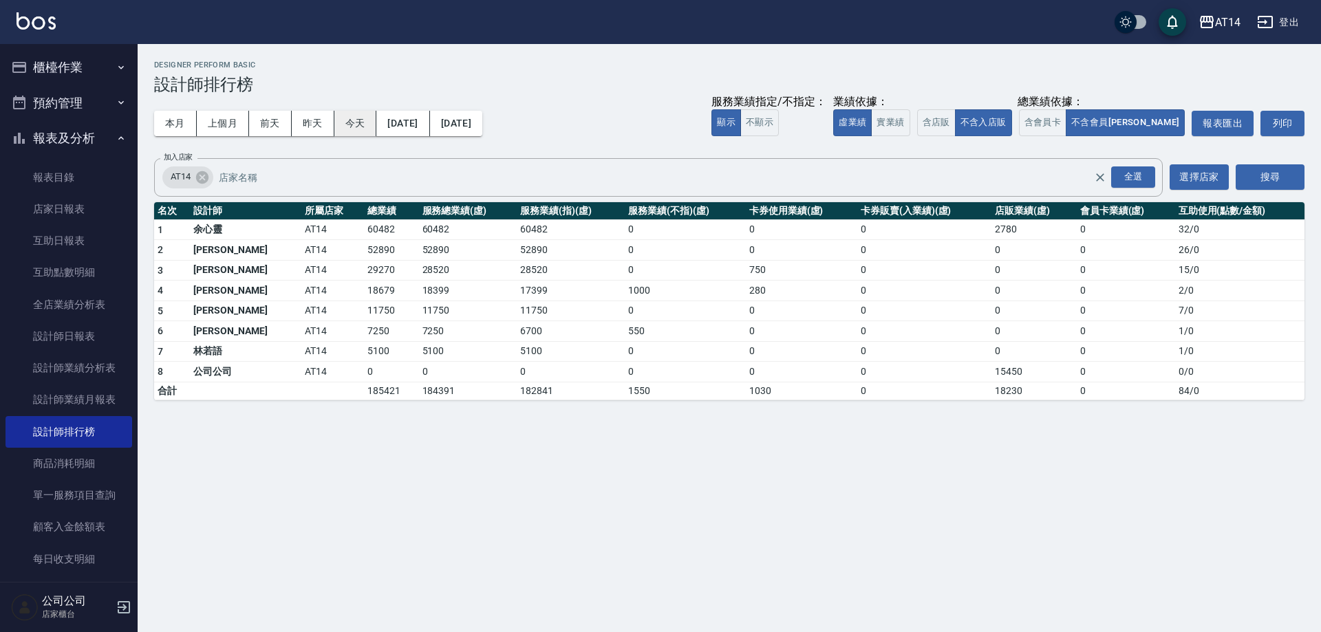 The image size is (1321, 632). I want to click on td: 15450, so click(1034, 372).